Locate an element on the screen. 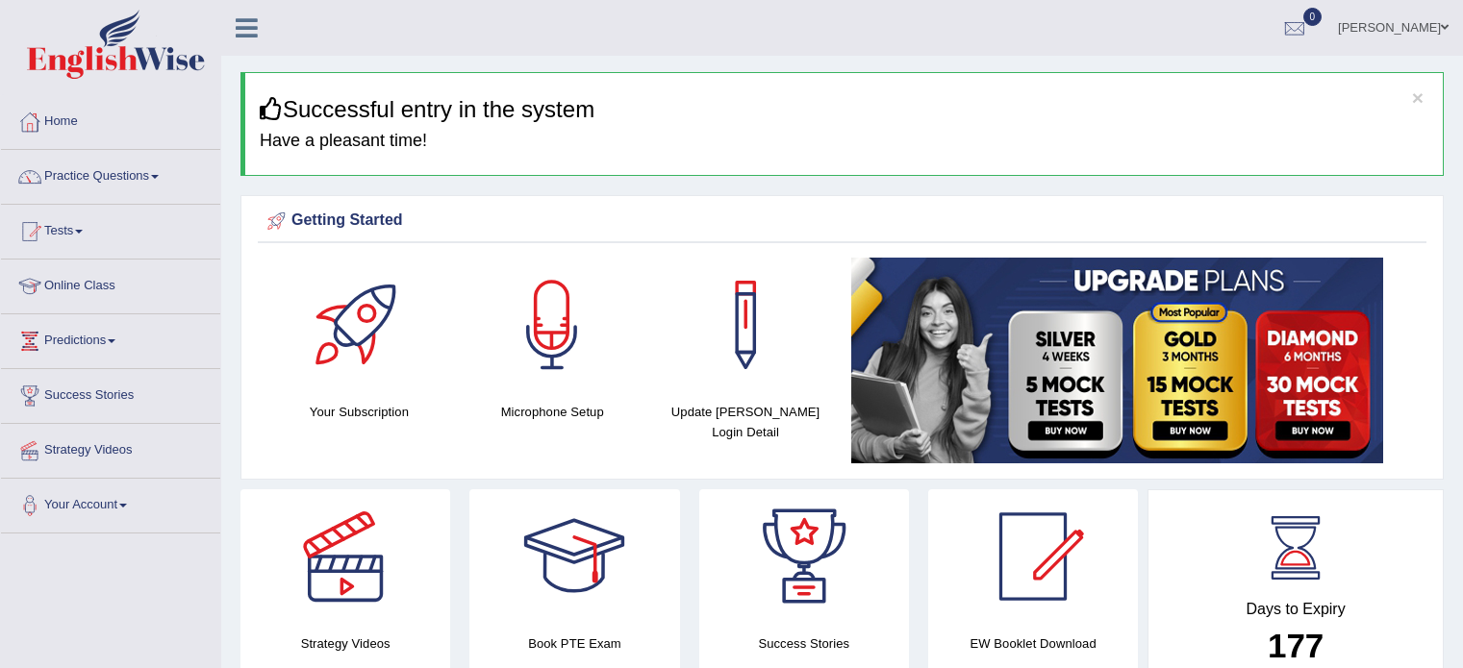 This screenshot has height=668, width=1463. a: Strategy Videos is located at coordinates (111, 448).